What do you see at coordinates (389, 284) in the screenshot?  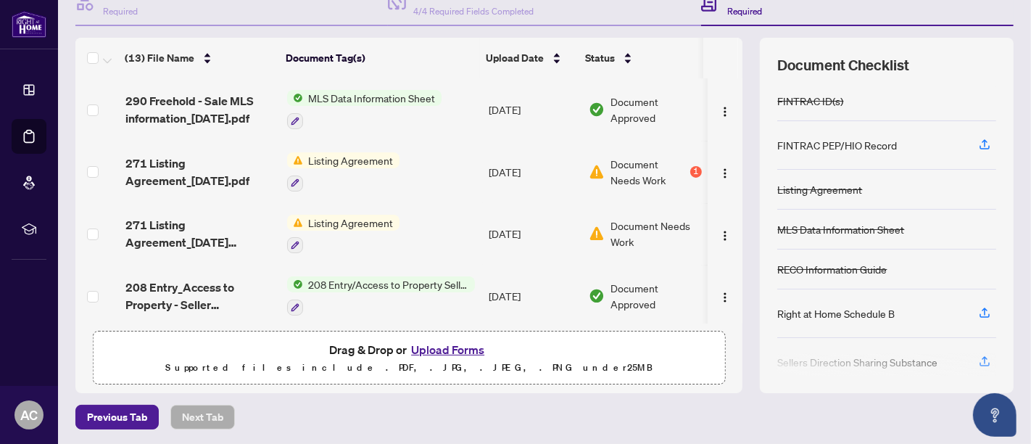 I see `span: 208 Entry/Access to Property Seller Acknowledgement` at bounding box center [389, 284].